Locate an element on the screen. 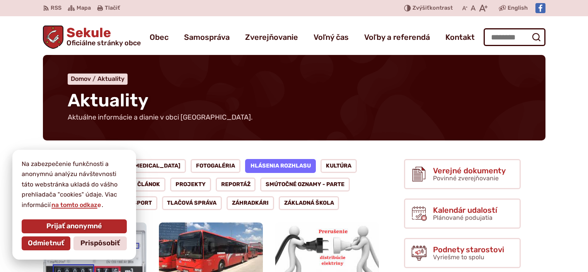 This screenshot has width=588, height=272. a: Hlásenia rozhlasu is located at coordinates (281, 166).